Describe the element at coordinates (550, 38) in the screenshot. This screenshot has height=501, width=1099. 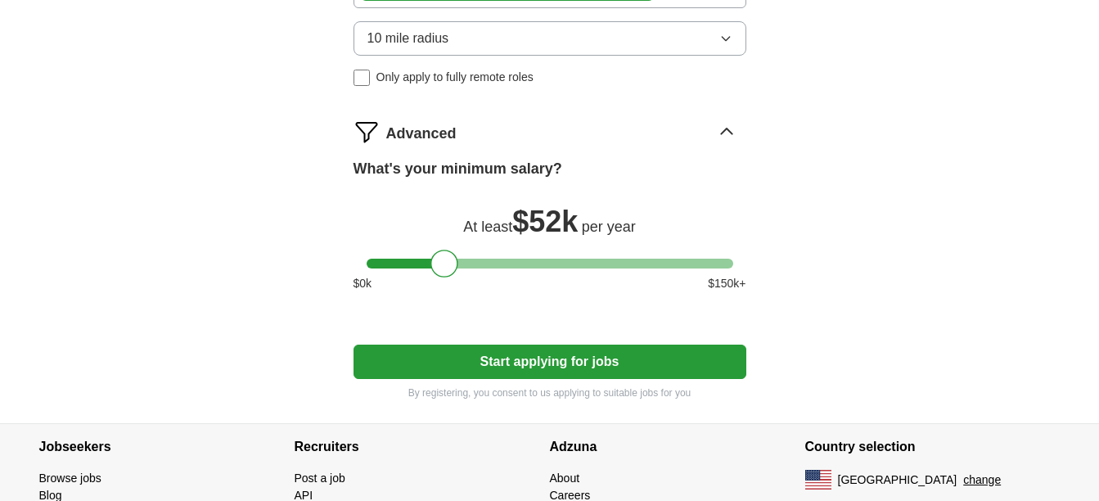
I see `button: 10 mile radius` at that location.